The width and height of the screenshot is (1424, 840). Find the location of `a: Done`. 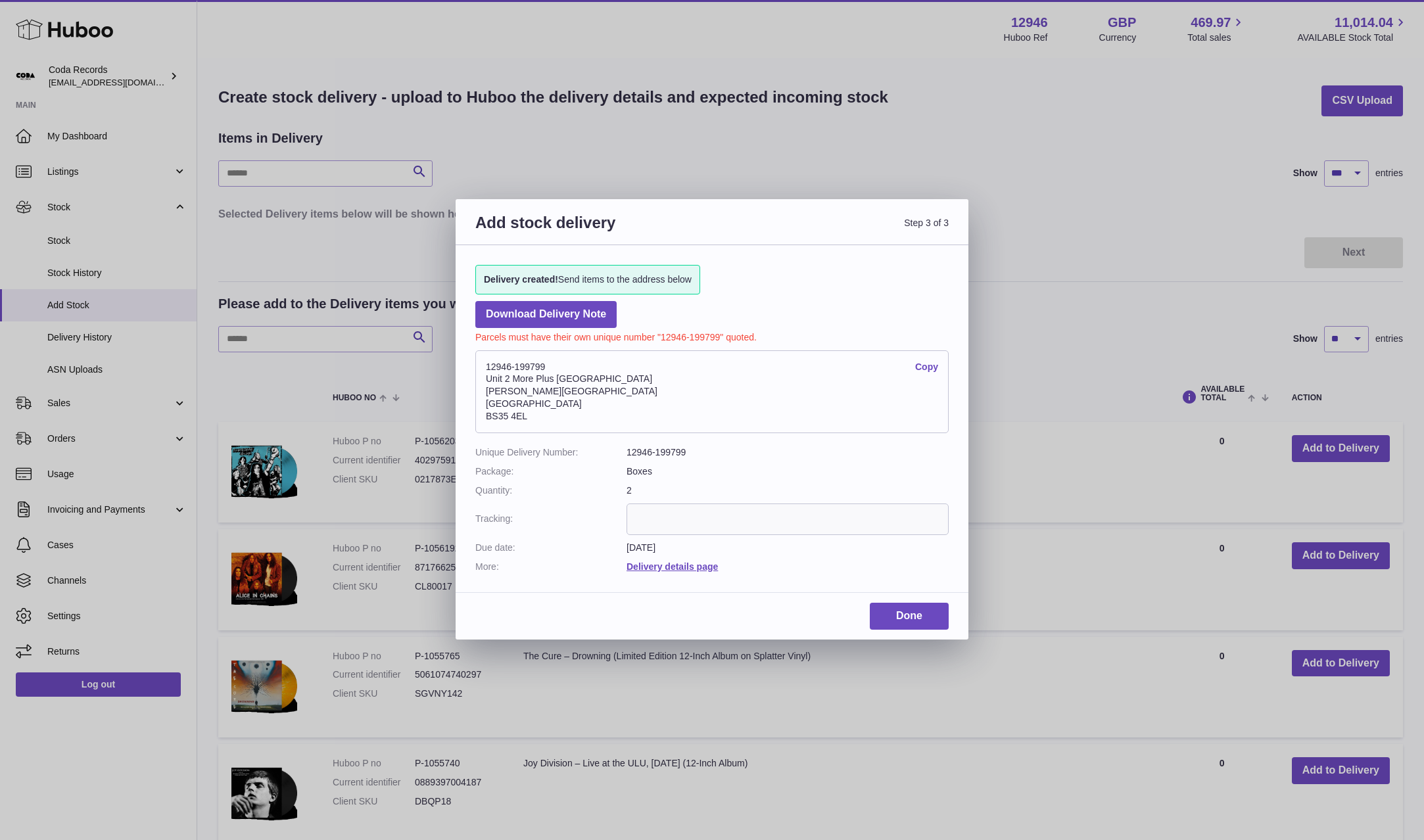

a: Done is located at coordinates (909, 616).